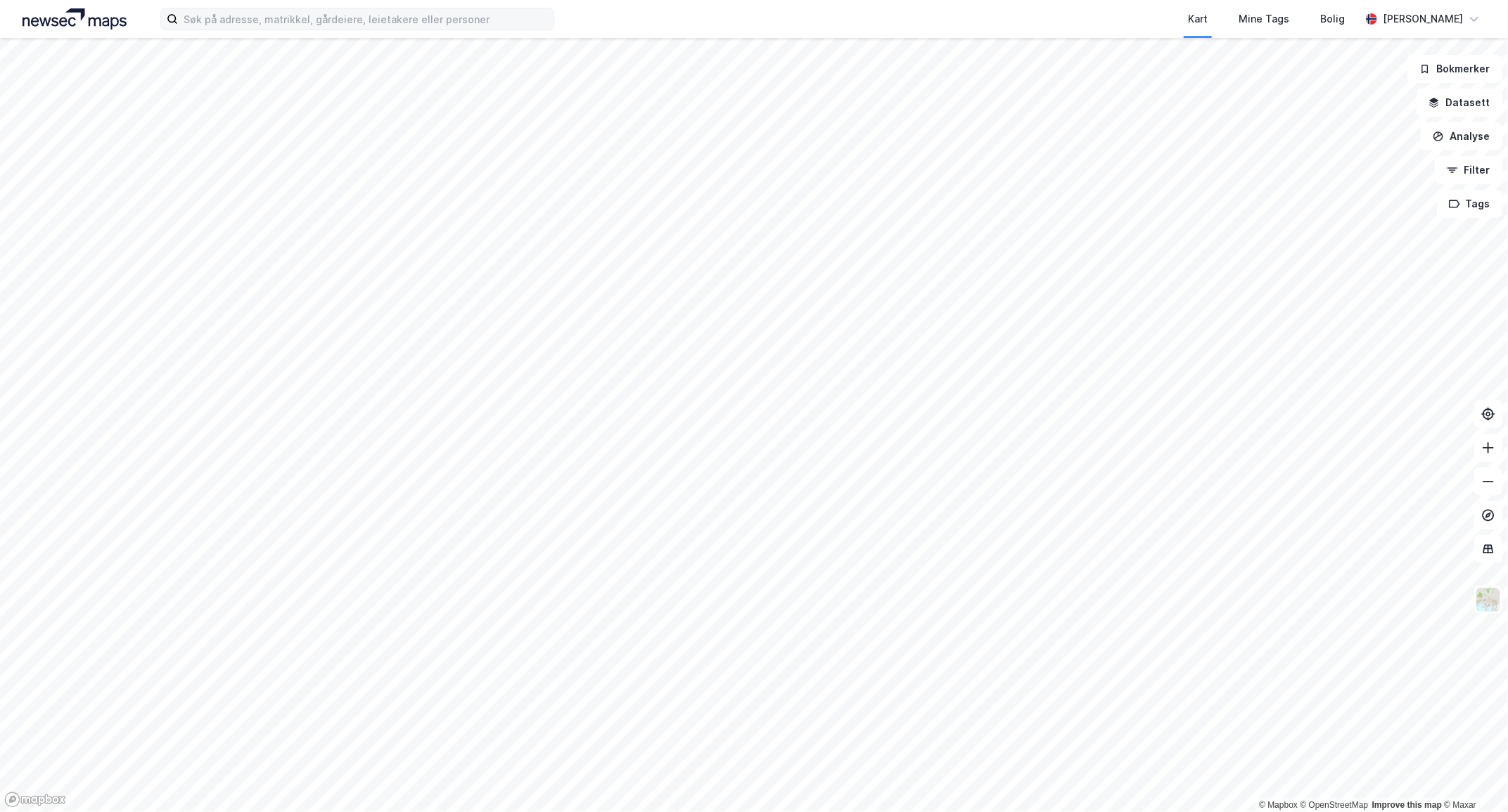  I want to click on a: Mapbox homepage, so click(35, 799).